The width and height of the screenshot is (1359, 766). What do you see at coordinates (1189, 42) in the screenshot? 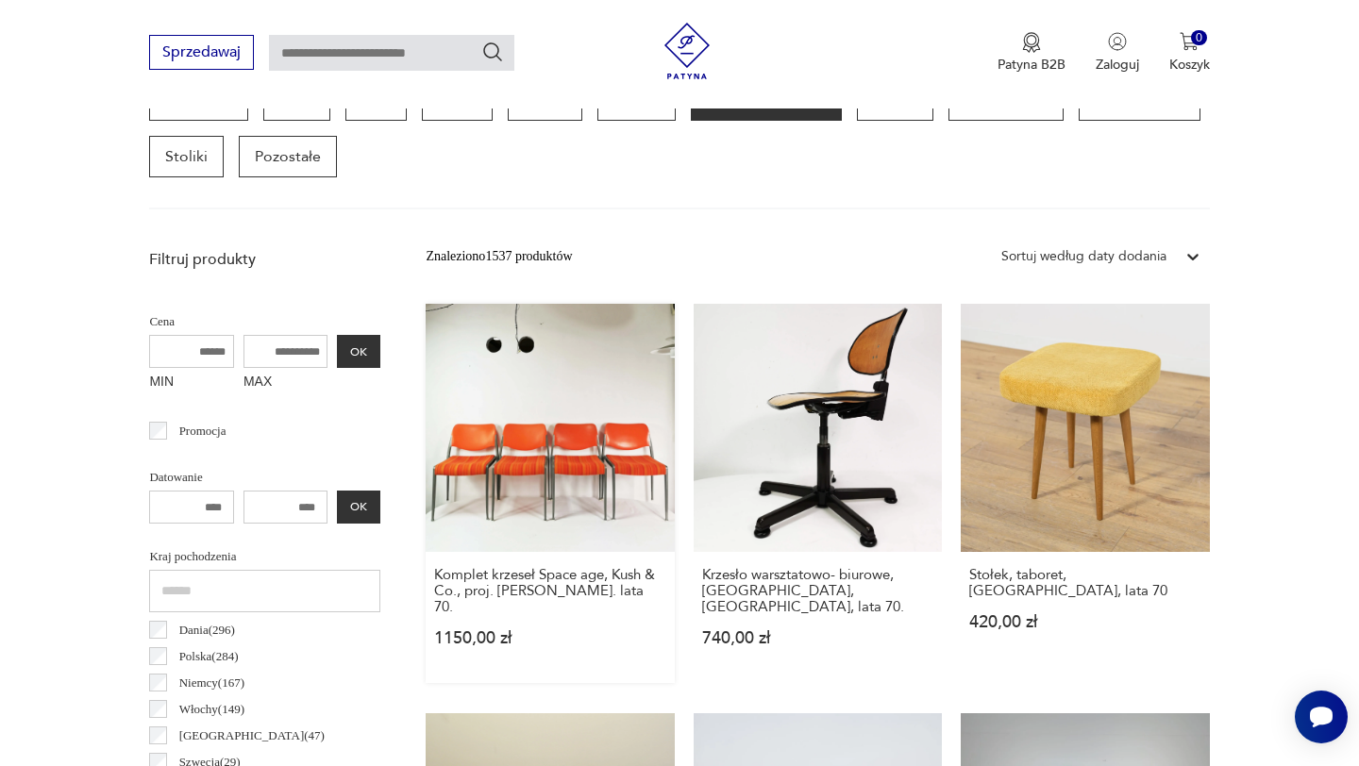
I see `img: Ikona koszyka` at bounding box center [1189, 42].